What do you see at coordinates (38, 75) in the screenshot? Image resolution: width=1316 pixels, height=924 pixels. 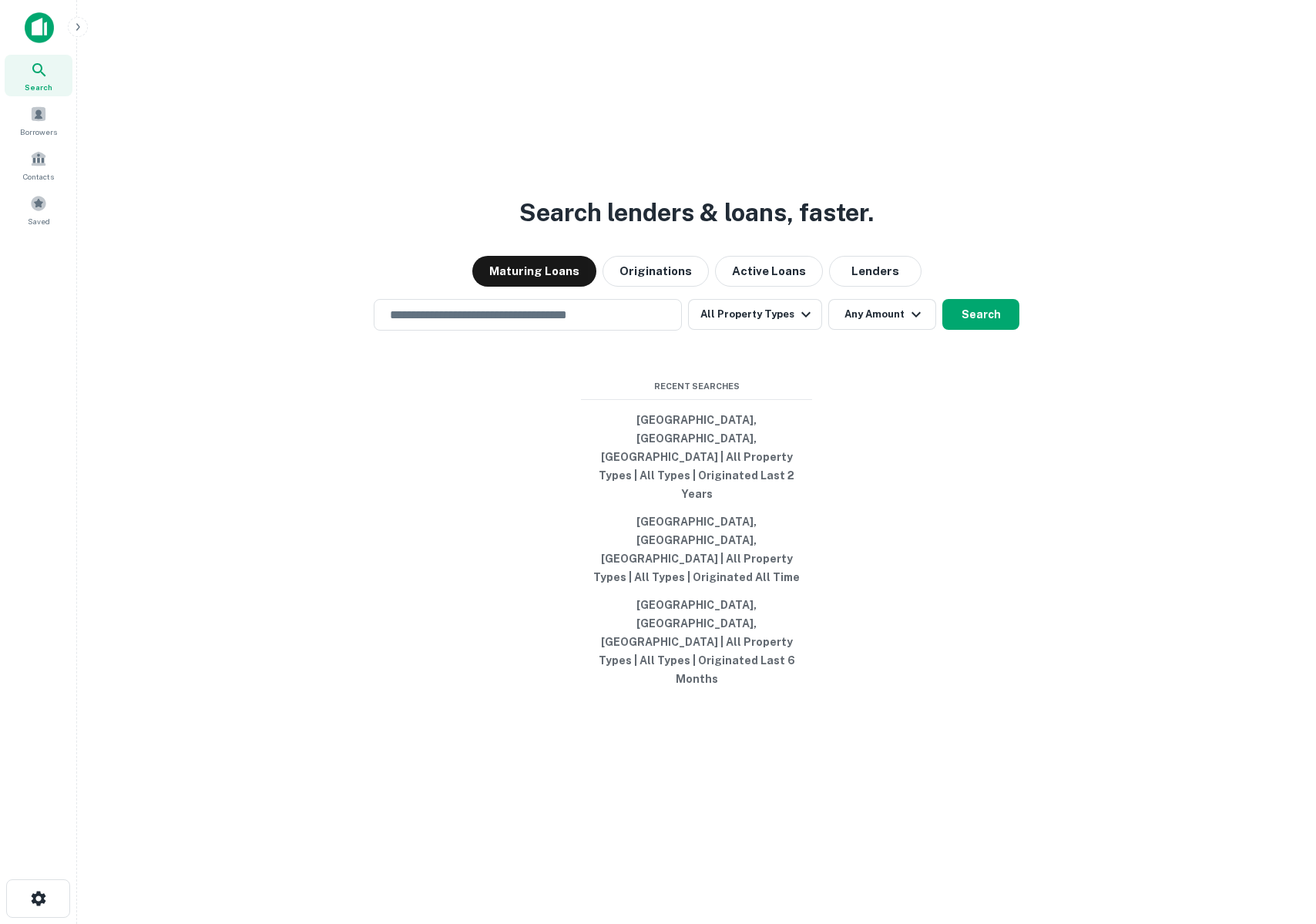 I see `div: Search` at bounding box center [38, 75].